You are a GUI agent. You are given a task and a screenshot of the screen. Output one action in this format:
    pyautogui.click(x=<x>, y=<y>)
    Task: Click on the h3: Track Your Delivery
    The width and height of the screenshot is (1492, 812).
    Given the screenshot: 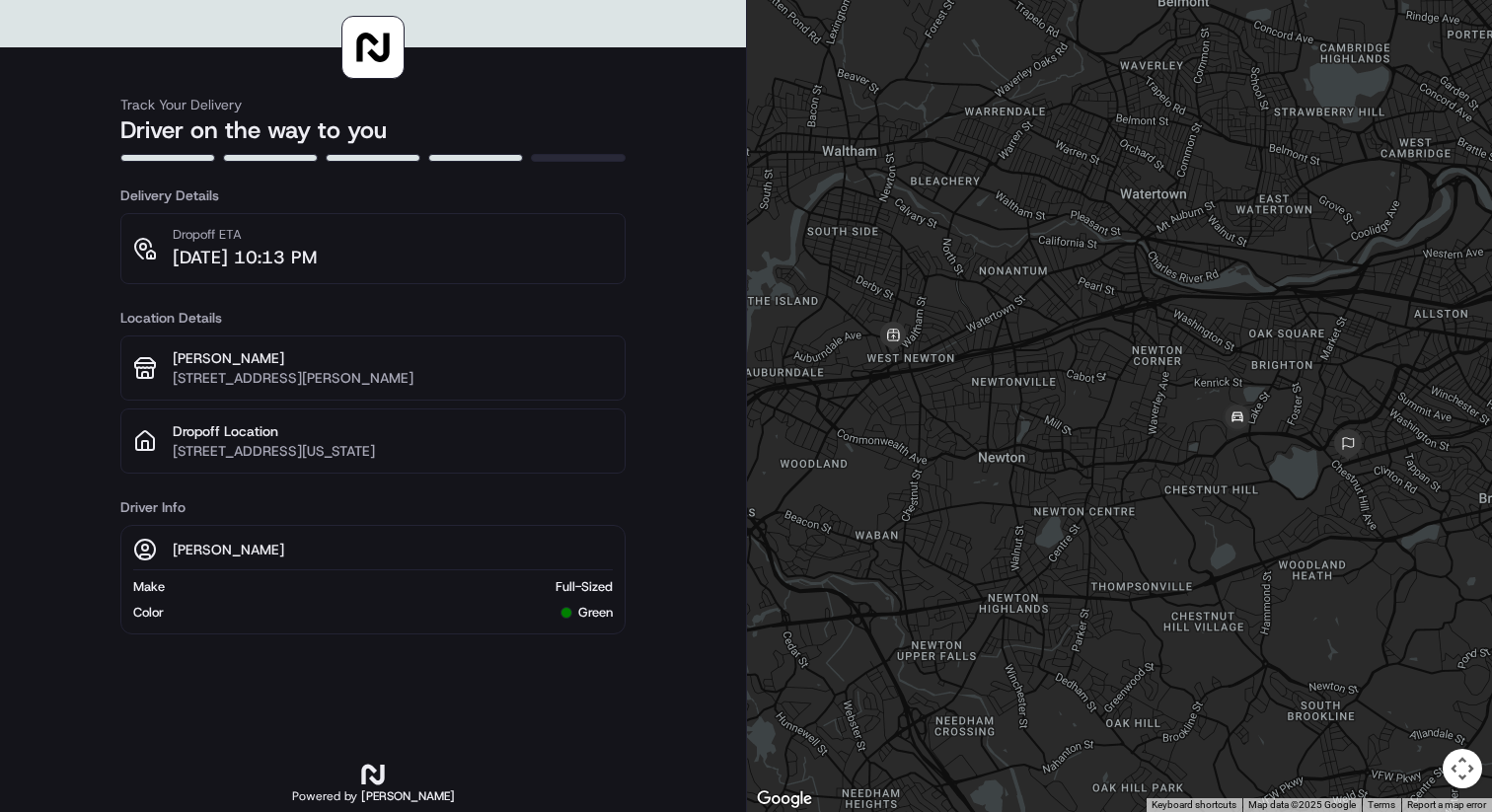 What is the action you would take?
    pyautogui.click(x=373, y=104)
    